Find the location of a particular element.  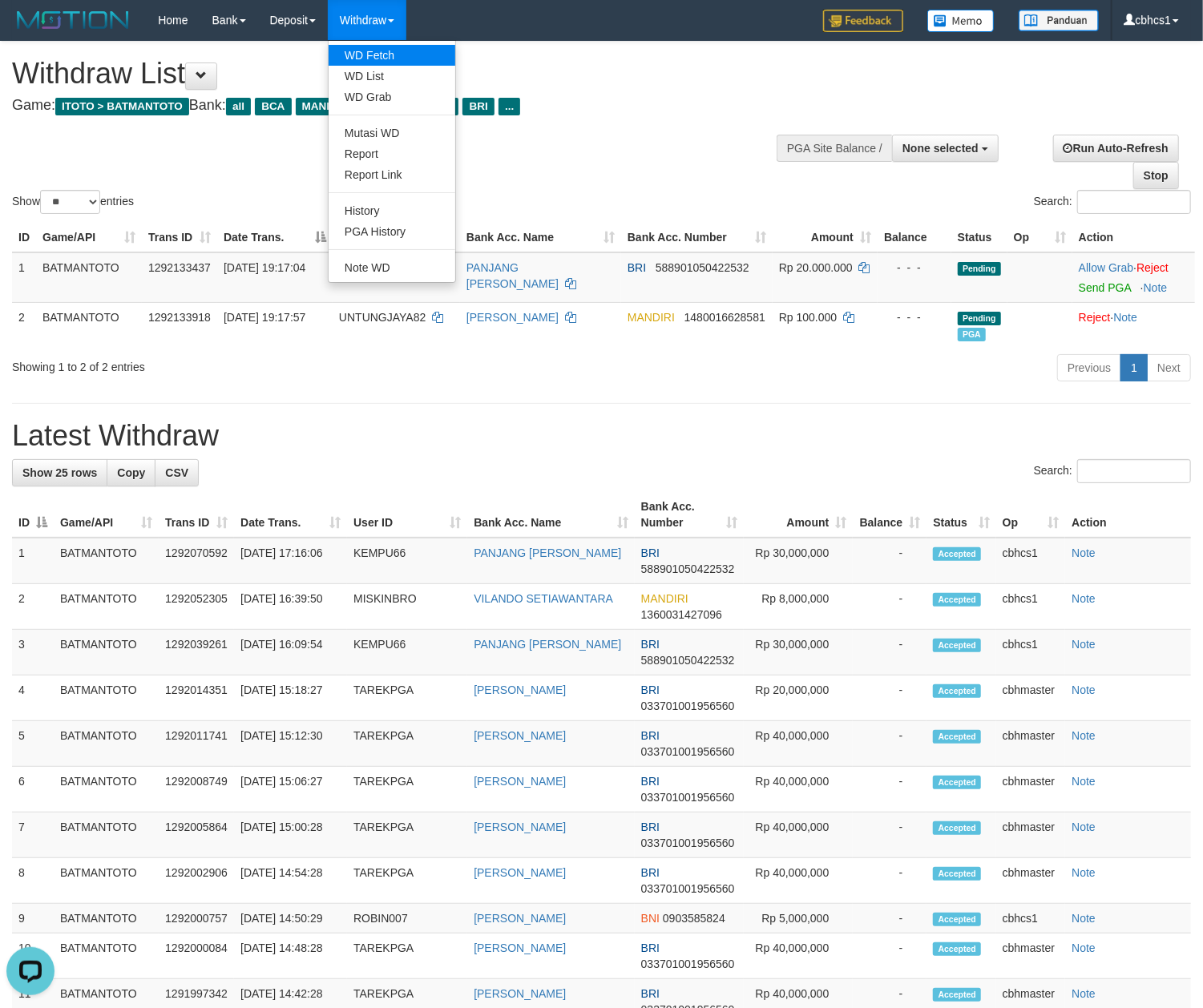

h1: Latest Withdraw is located at coordinates (601, 436).